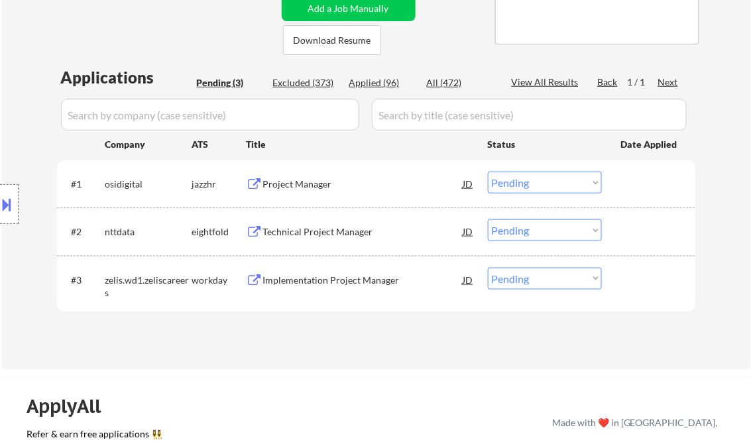 Image resolution: width=751 pixels, height=442 pixels. Describe the element at coordinates (669, 82) in the screenshot. I see `div: Next` at that location.